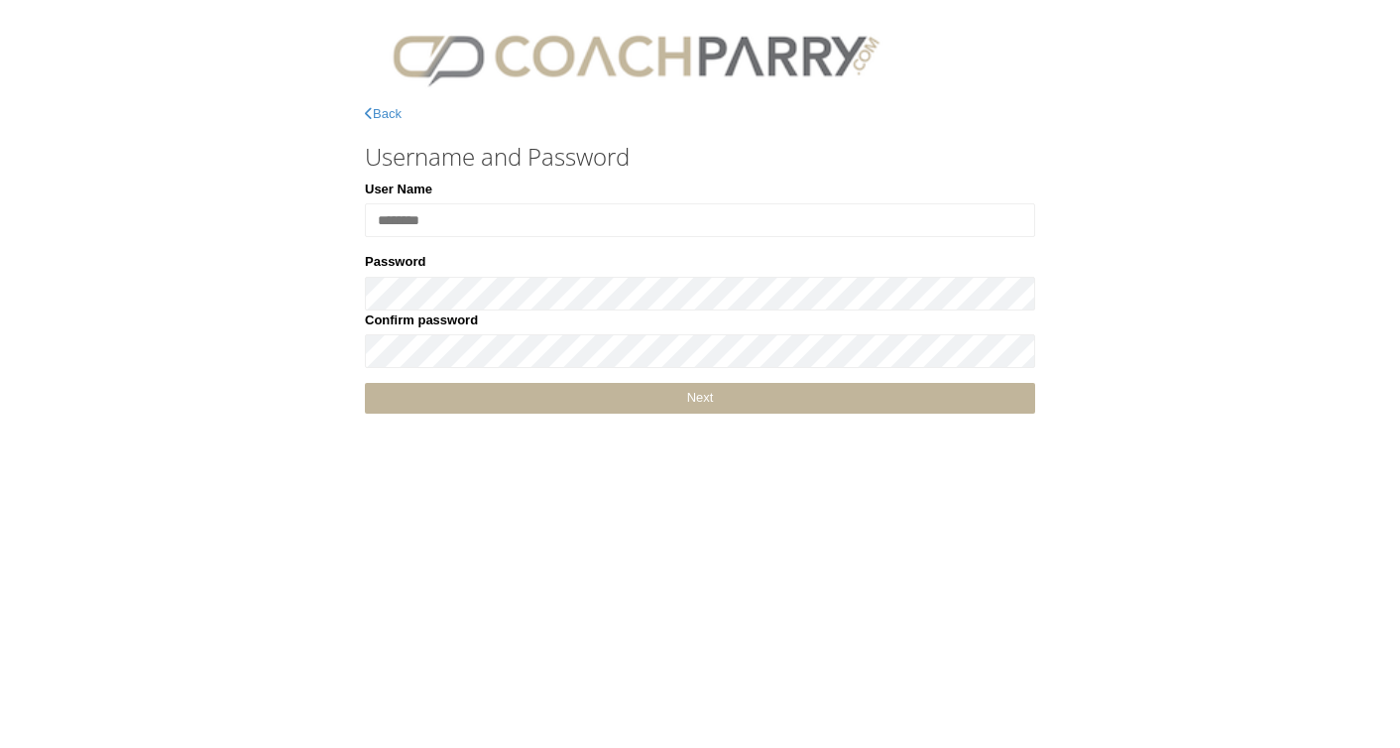 The height and width of the screenshot is (748, 1400). Describe the element at coordinates (395, 262) in the screenshot. I see `label: Password` at that location.